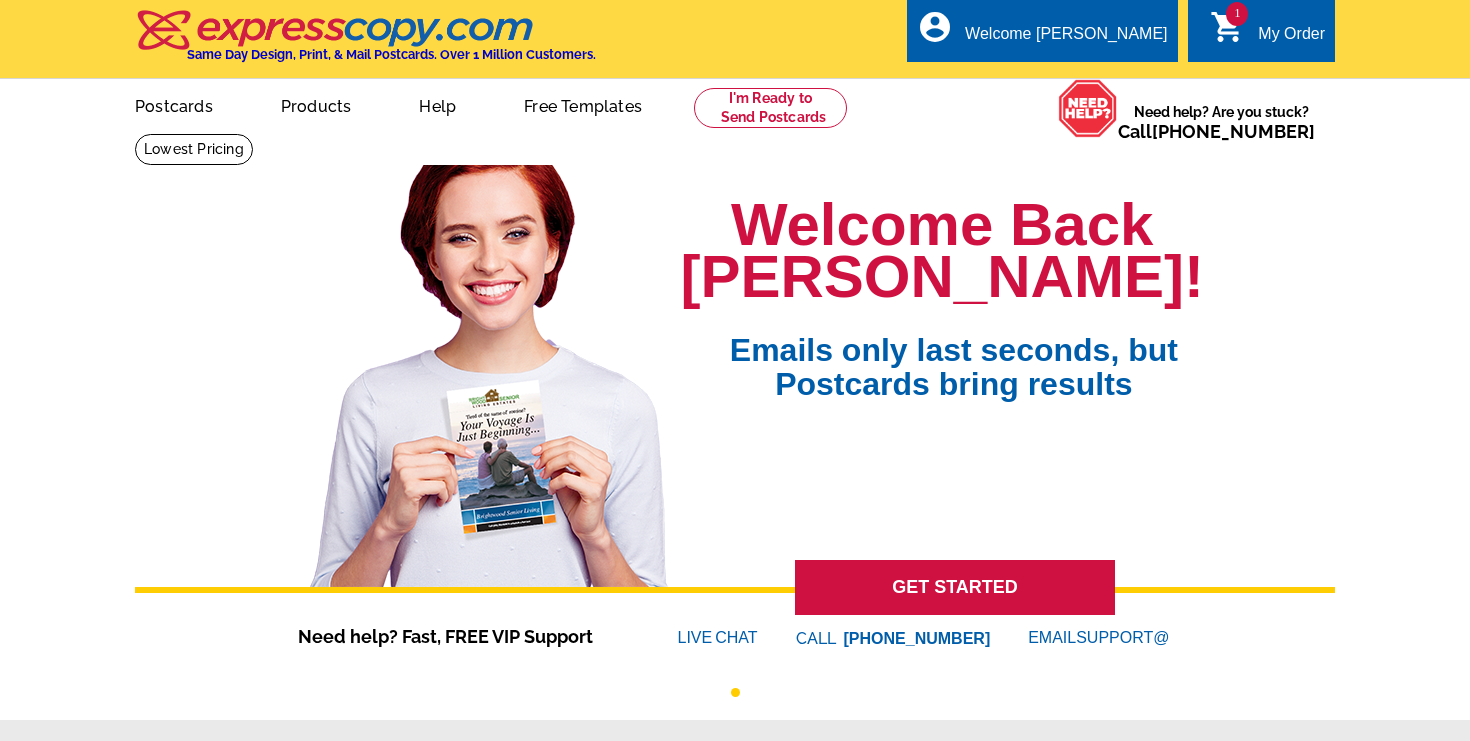 Image resolution: width=1470 pixels, height=741 pixels. What do you see at coordinates (735, 692) in the screenshot?
I see `button: 1 of 1` at bounding box center [735, 692].